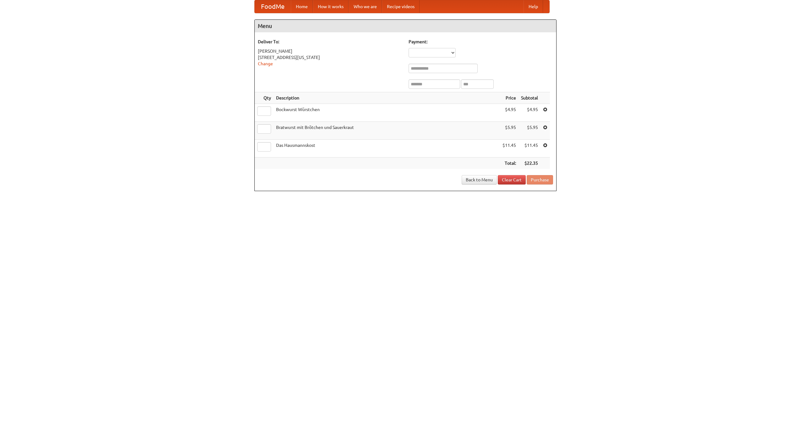 The width and height of the screenshot is (804, 444). Describe the element at coordinates (265, 64) in the screenshot. I see `a: Change` at that location.